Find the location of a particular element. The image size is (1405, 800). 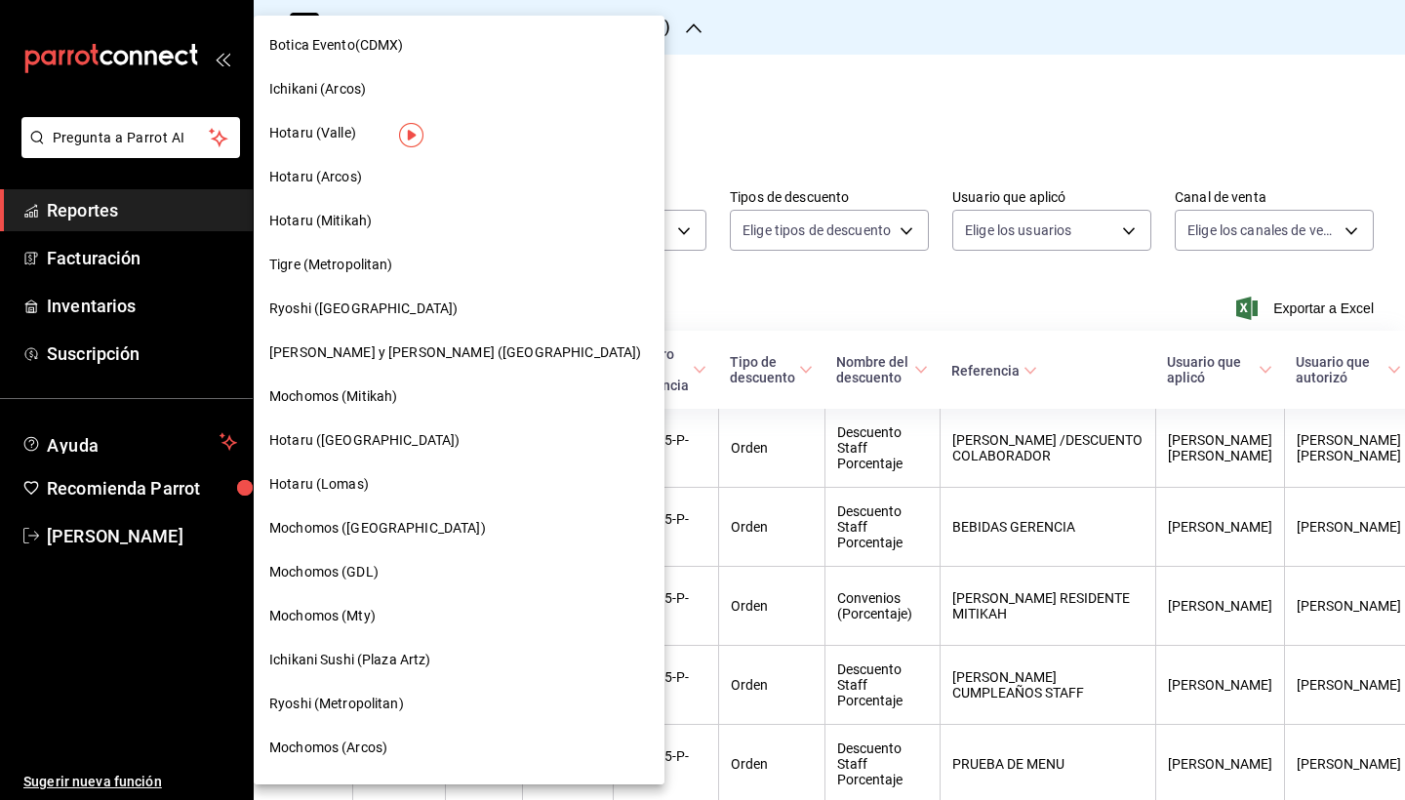

div: Mochomos (Mitikah) is located at coordinates (458, 396).